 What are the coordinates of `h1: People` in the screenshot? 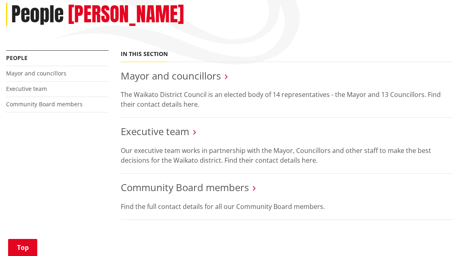 It's located at (37, 15).